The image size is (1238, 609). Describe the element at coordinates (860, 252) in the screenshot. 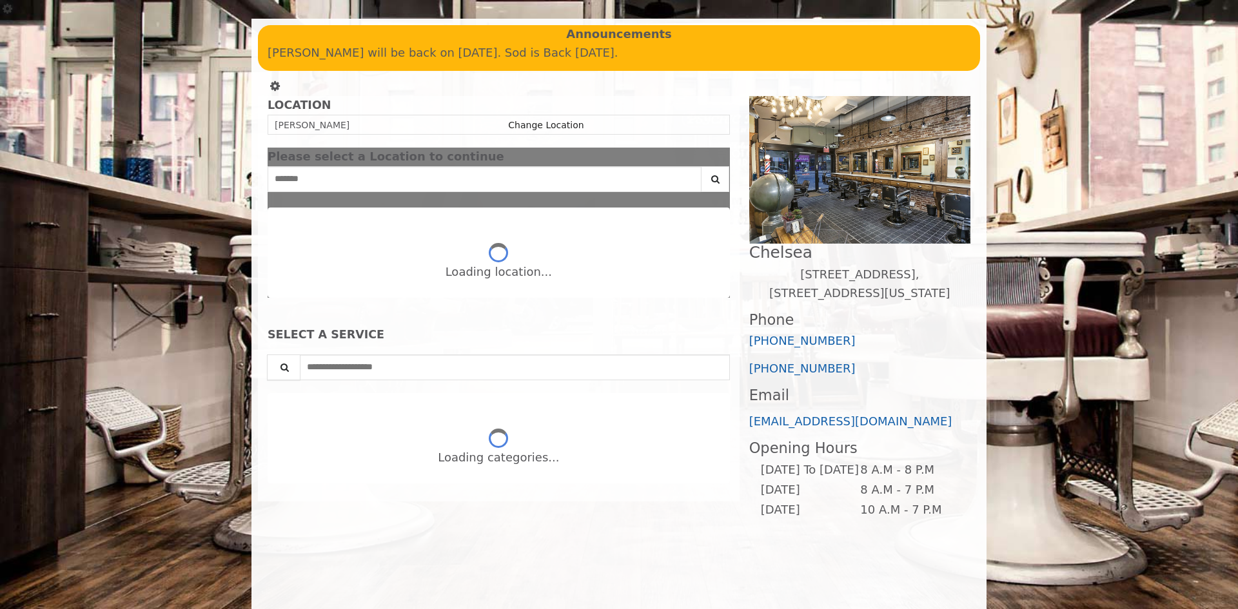

I see `h2: Chelsea` at that location.